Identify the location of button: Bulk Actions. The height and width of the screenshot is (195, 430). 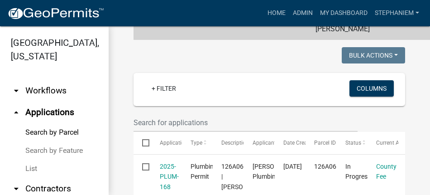
(374, 55).